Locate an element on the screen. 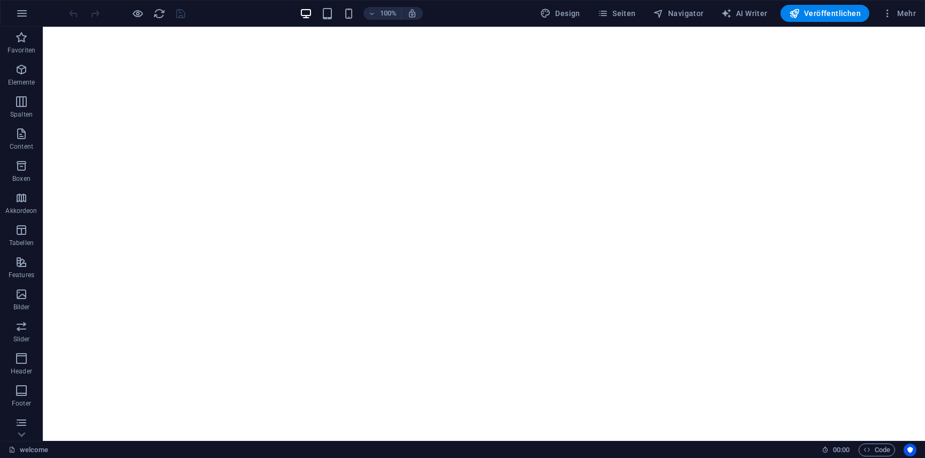 This screenshot has width=925, height=458. h6: 100% is located at coordinates (388, 13).